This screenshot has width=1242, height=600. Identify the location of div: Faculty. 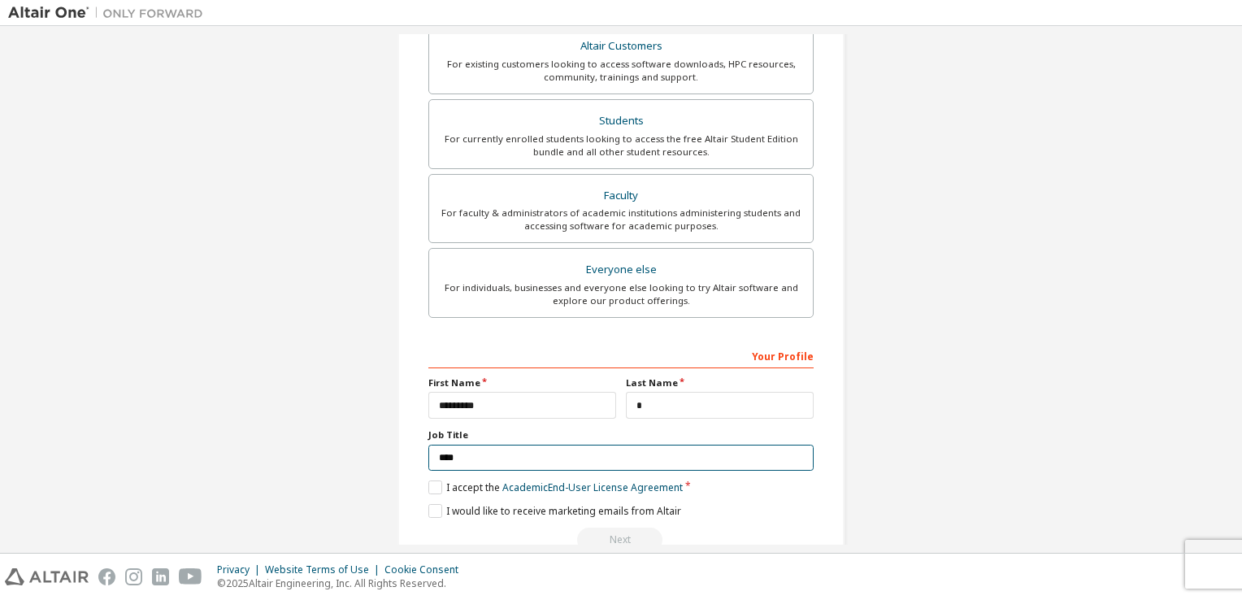
(621, 196).